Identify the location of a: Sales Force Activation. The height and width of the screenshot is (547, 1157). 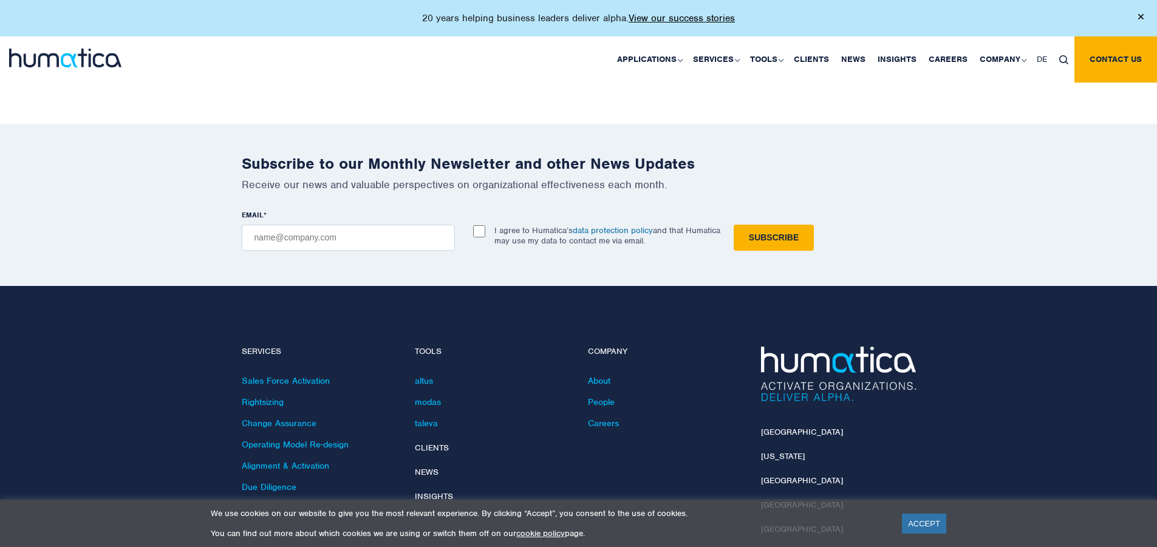
(285, 381).